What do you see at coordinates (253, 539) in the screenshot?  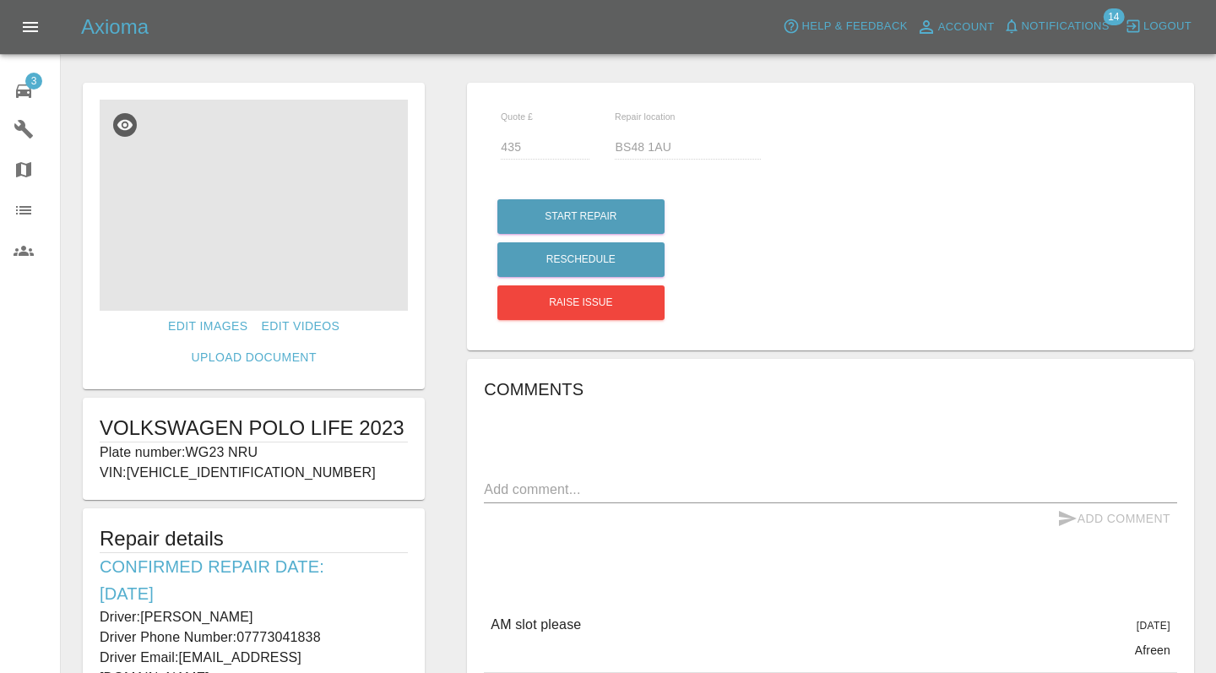 I see `h5: Repair details` at bounding box center [253, 539].